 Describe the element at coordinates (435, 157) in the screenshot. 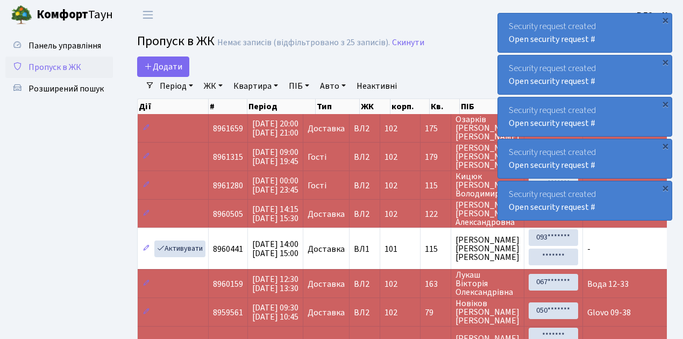

I see `span: 179` at that location.